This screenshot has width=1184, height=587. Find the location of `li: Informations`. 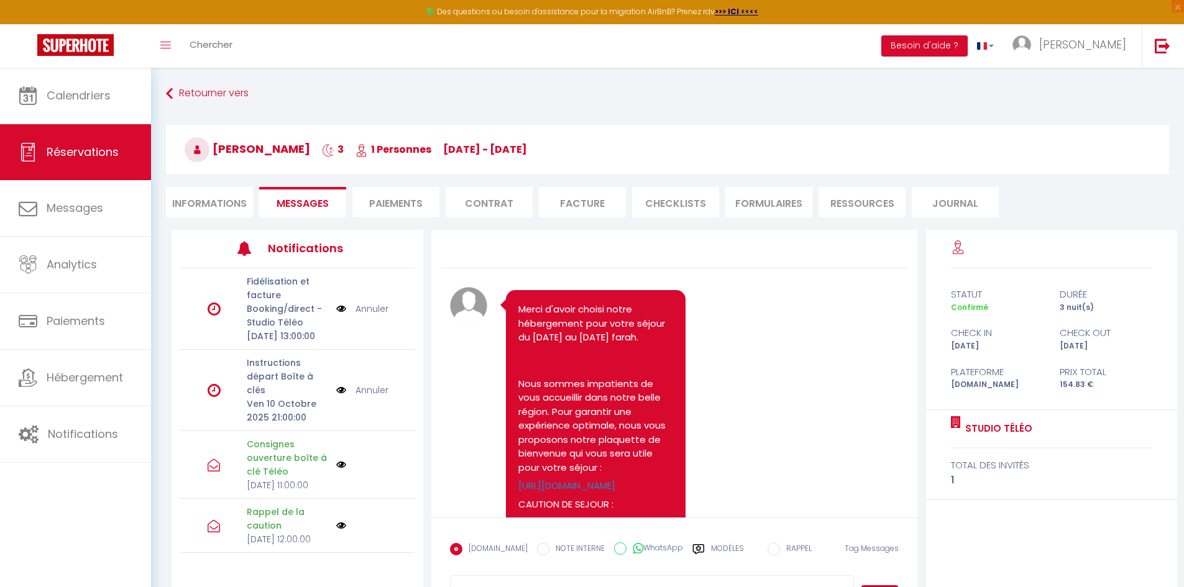

li: Informations is located at coordinates (209, 202).